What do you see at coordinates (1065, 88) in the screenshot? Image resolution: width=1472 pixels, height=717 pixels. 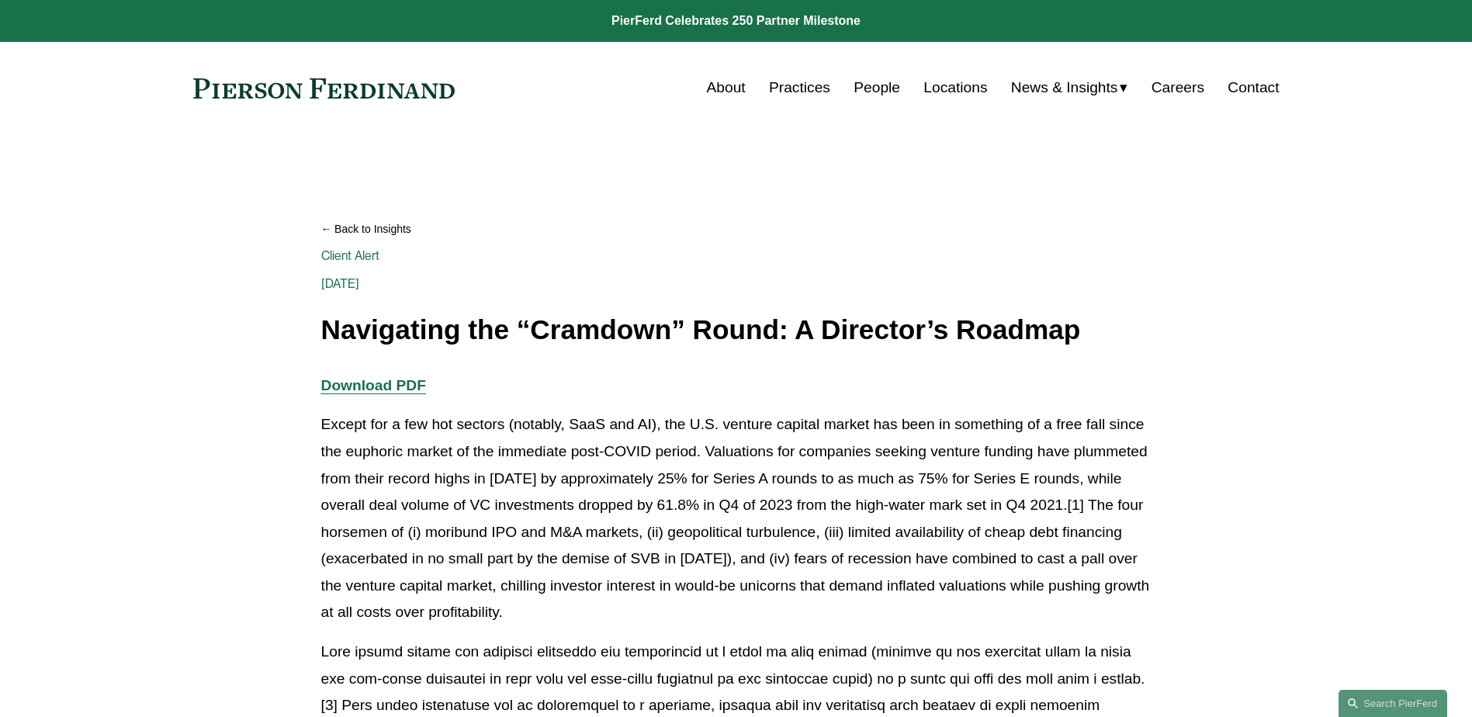 I see `span: News & Insights` at bounding box center [1065, 88].